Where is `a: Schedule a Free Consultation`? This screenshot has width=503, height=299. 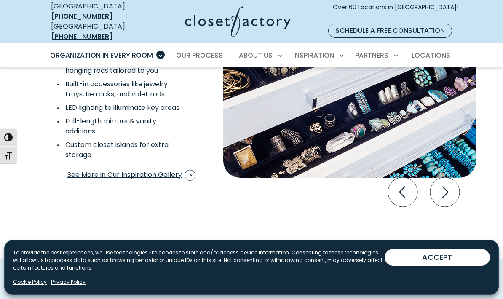 a: Schedule a Free Consultation is located at coordinates (390, 31).